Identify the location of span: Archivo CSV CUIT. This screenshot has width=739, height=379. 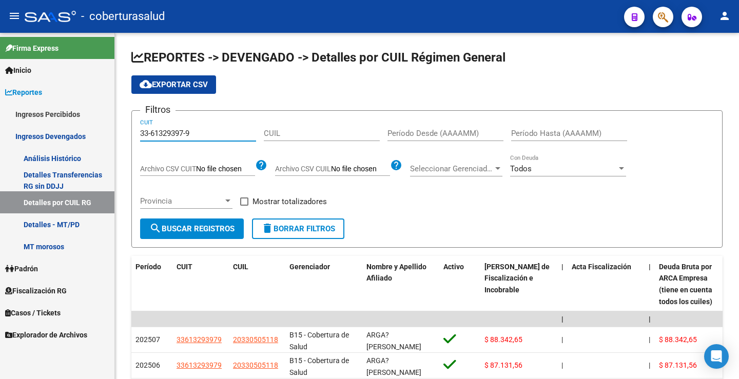
(168, 169).